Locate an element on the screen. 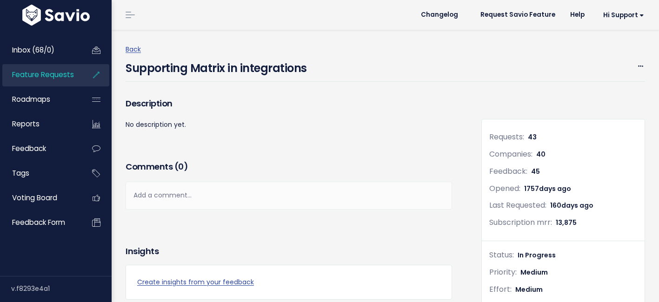 The image size is (659, 302). span: 43 is located at coordinates (532, 137).